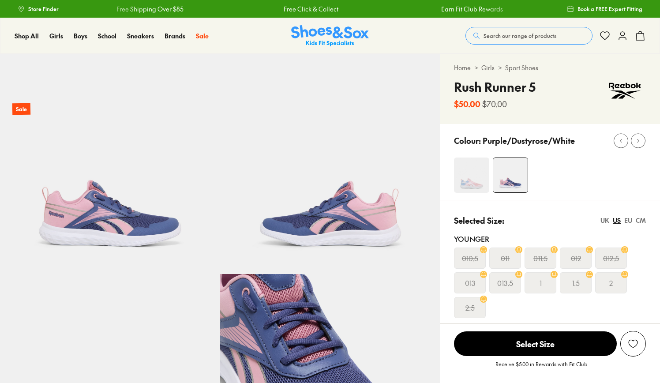 Image resolution: width=660 pixels, height=383 pixels. I want to click on p: Selected Size:, so click(479, 220).